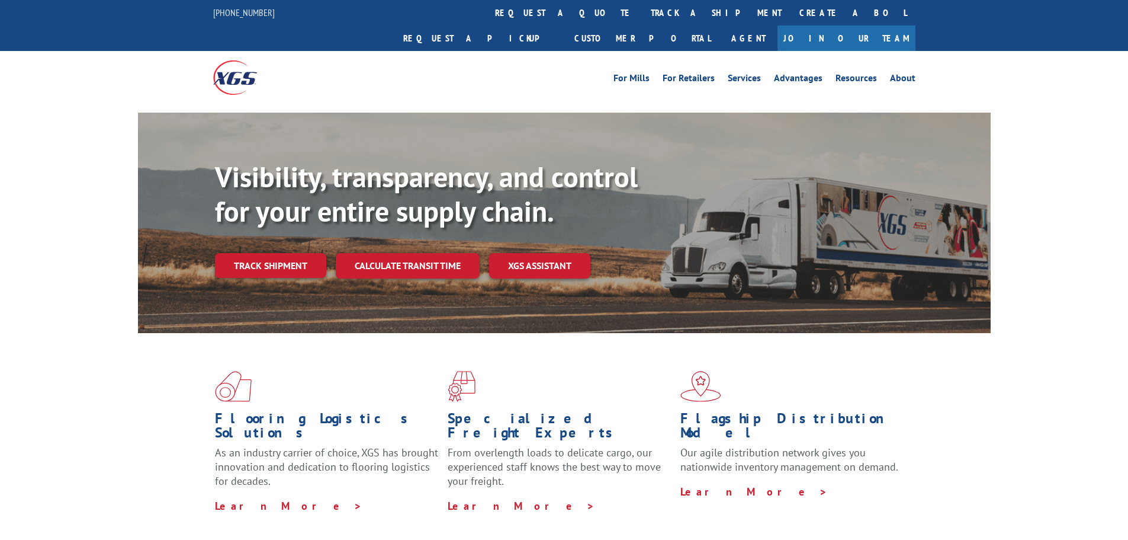 The height and width of the screenshot is (540, 1128). Describe the element at coordinates (745, 80) in the screenshot. I see `a: Services` at that location.